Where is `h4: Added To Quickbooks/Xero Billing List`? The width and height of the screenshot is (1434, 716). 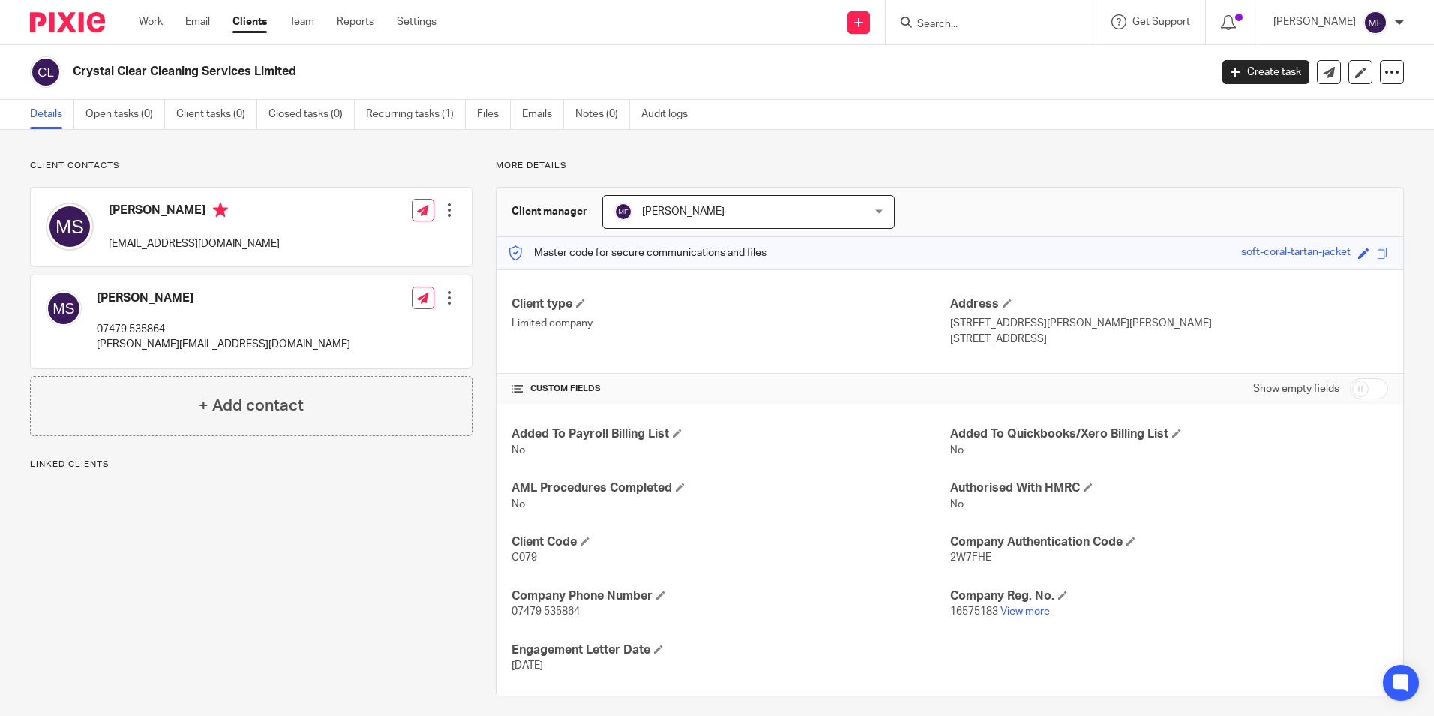 h4: Added To Quickbooks/Xero Billing List is located at coordinates (1169, 434).